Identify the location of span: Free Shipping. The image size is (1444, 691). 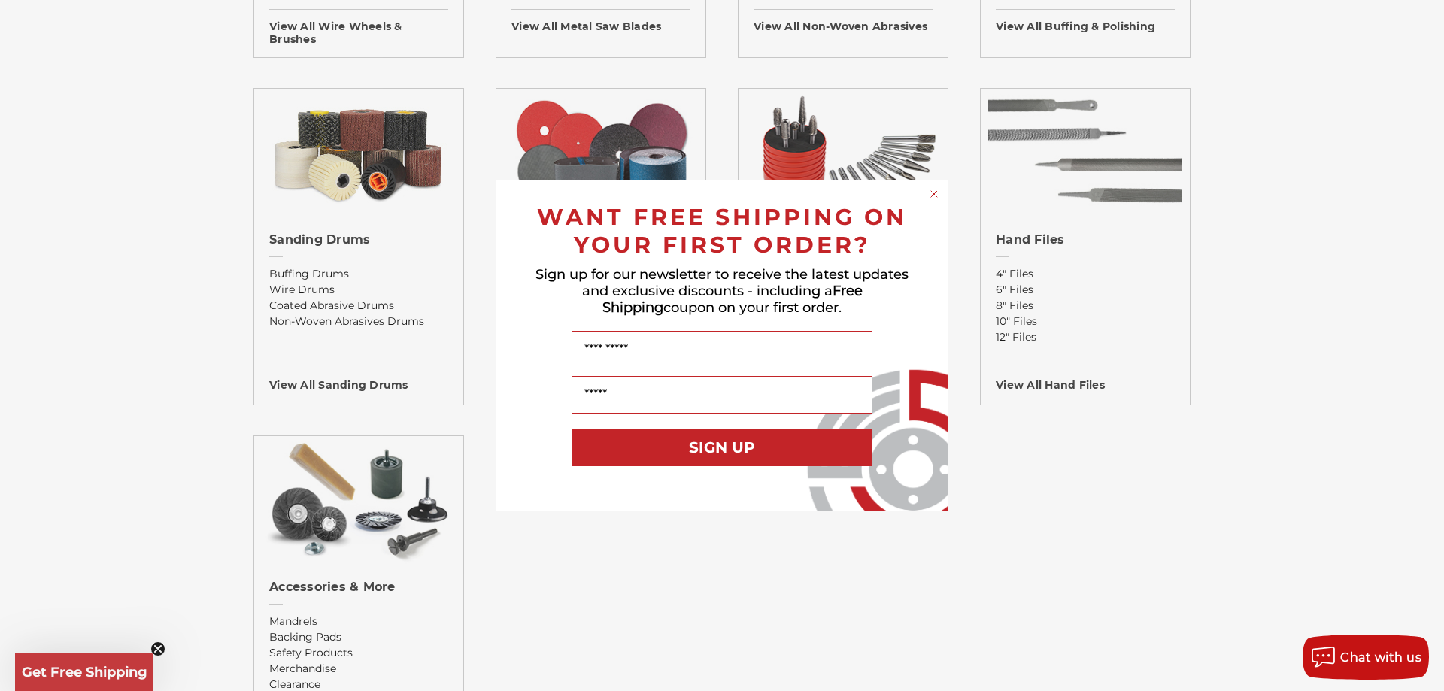
(732, 299).